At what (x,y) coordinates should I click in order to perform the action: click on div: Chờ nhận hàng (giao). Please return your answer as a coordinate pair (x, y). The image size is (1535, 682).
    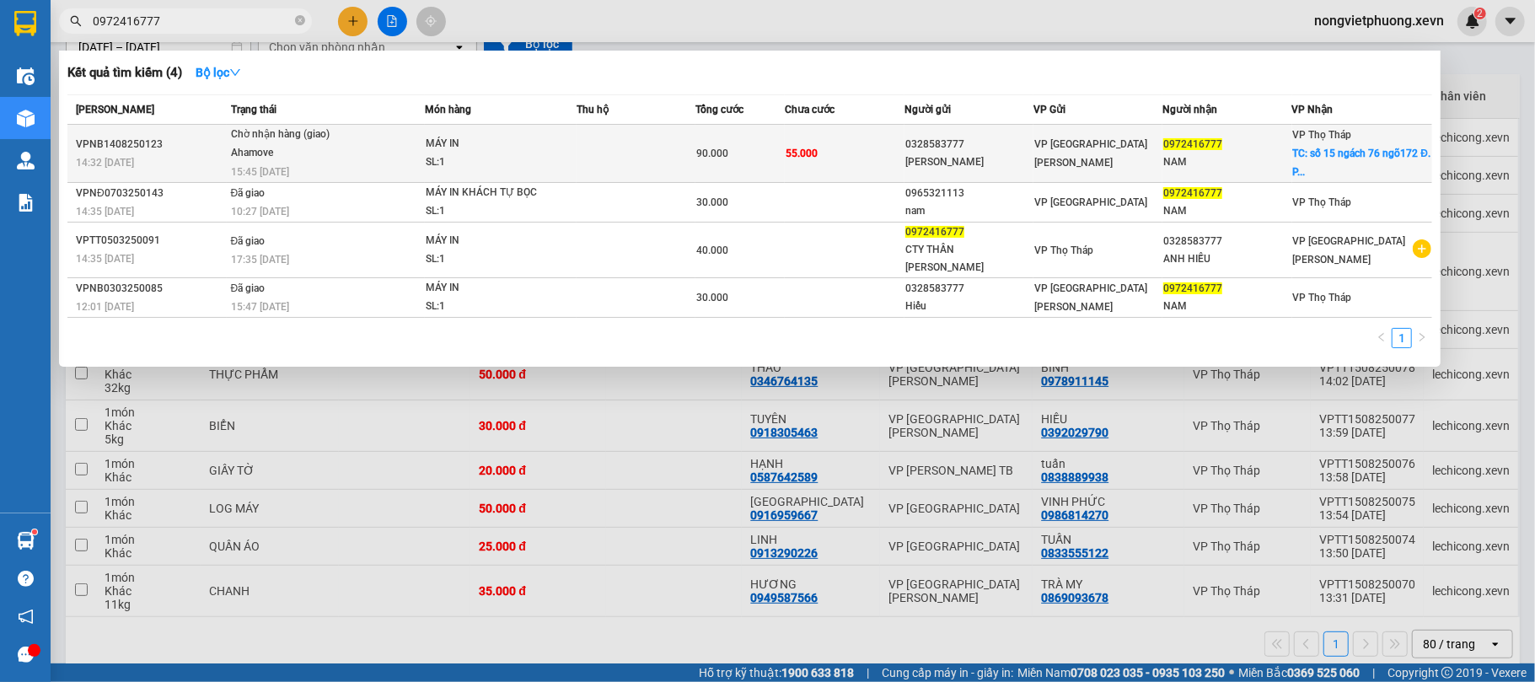
    Looking at the image, I should click on (294, 135).